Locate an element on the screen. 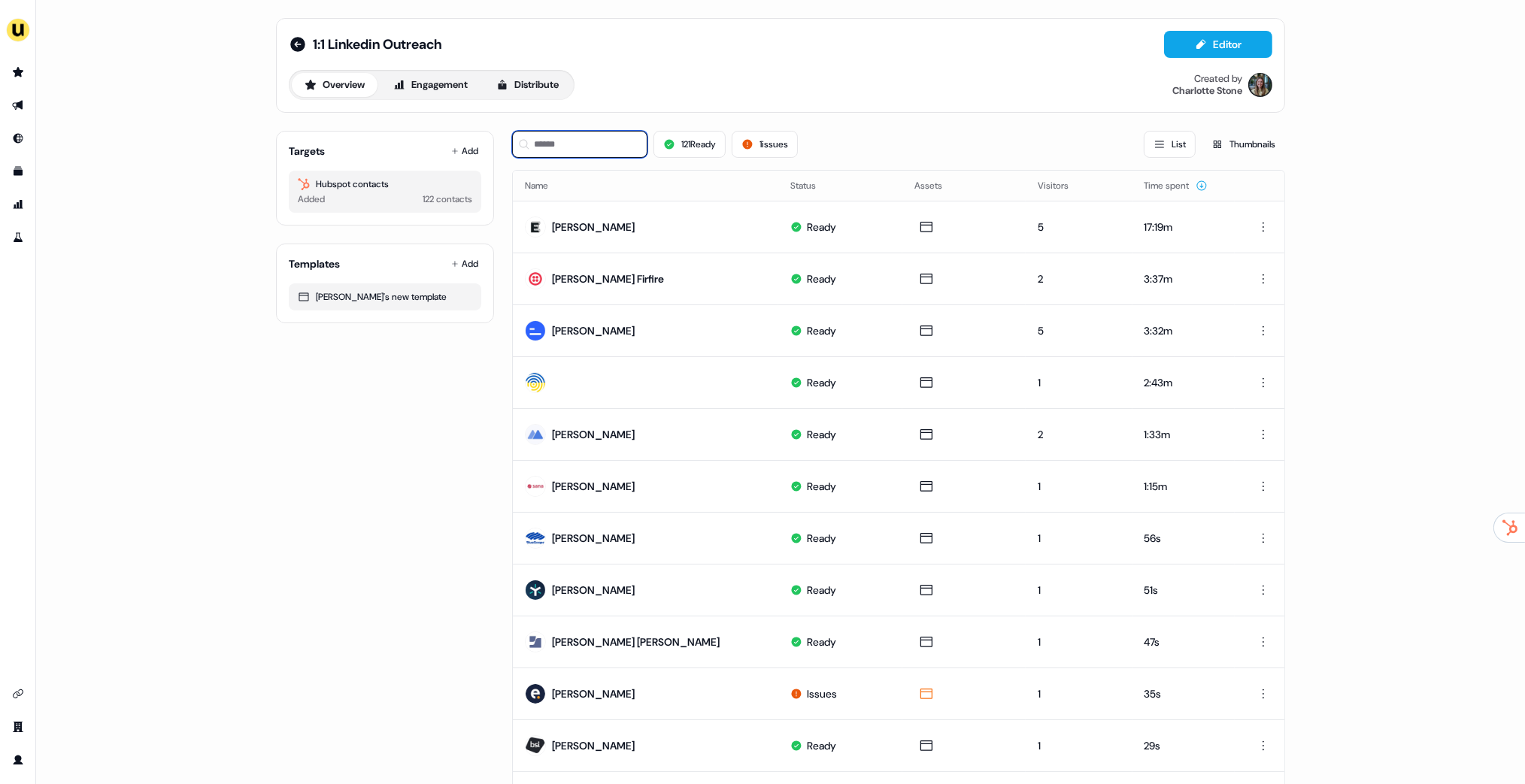  button: Name is located at coordinates (545, 186).